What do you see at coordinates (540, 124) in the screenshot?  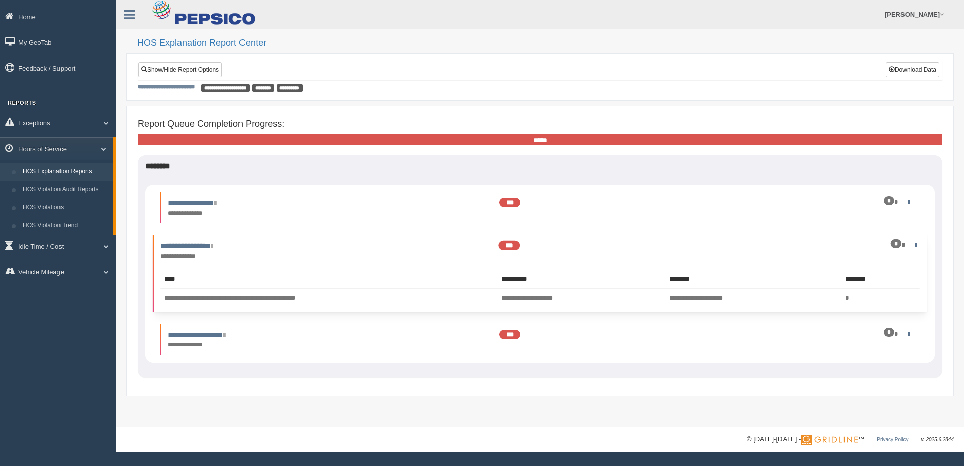 I see `h4: Report Queue Completion Progress:` at bounding box center [540, 124].